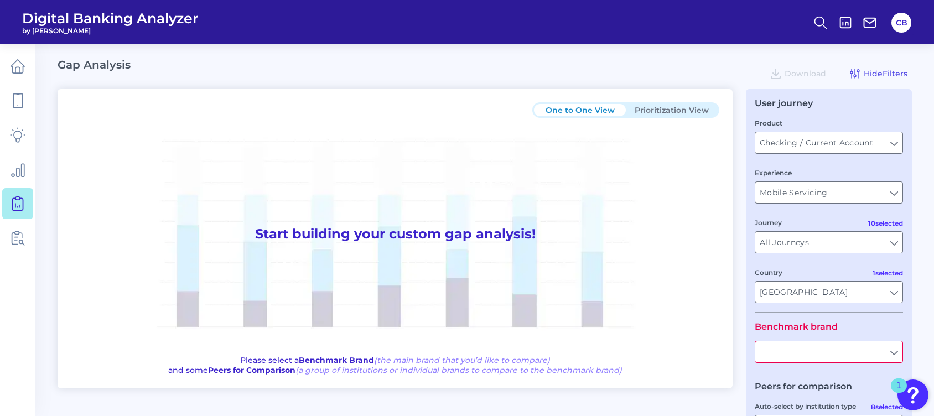 This screenshot has width=934, height=416. What do you see at coordinates (803, 386) in the screenshot?
I see `legend: Peers for comparison` at bounding box center [803, 386].